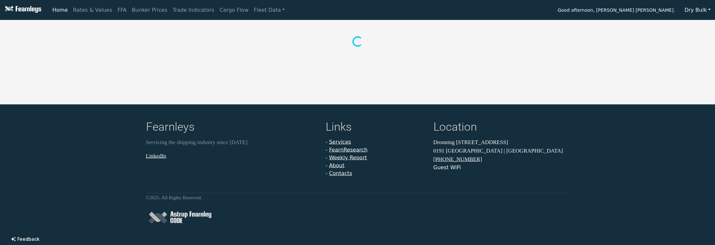  I want to click on a: LinkedIn, so click(156, 156).